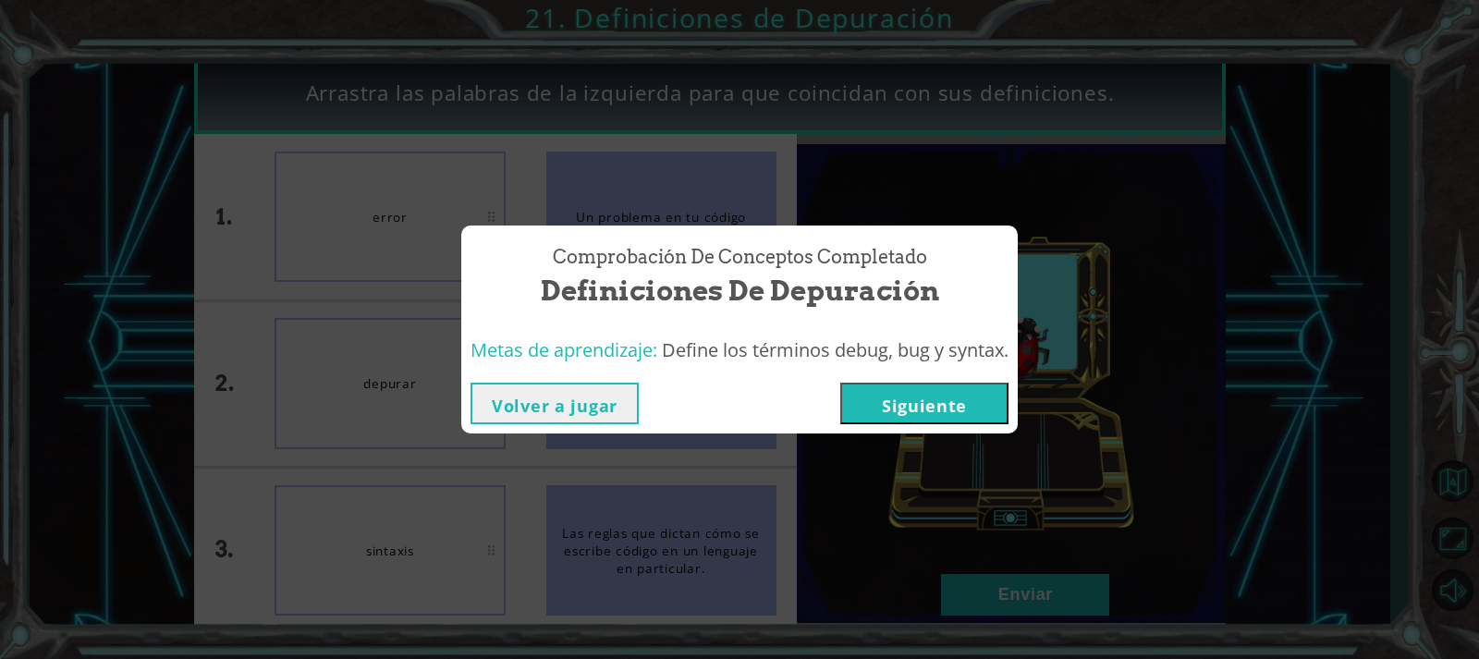  What do you see at coordinates (739, 290) in the screenshot?
I see `span: Definiciones de Depuración` at bounding box center [739, 290].